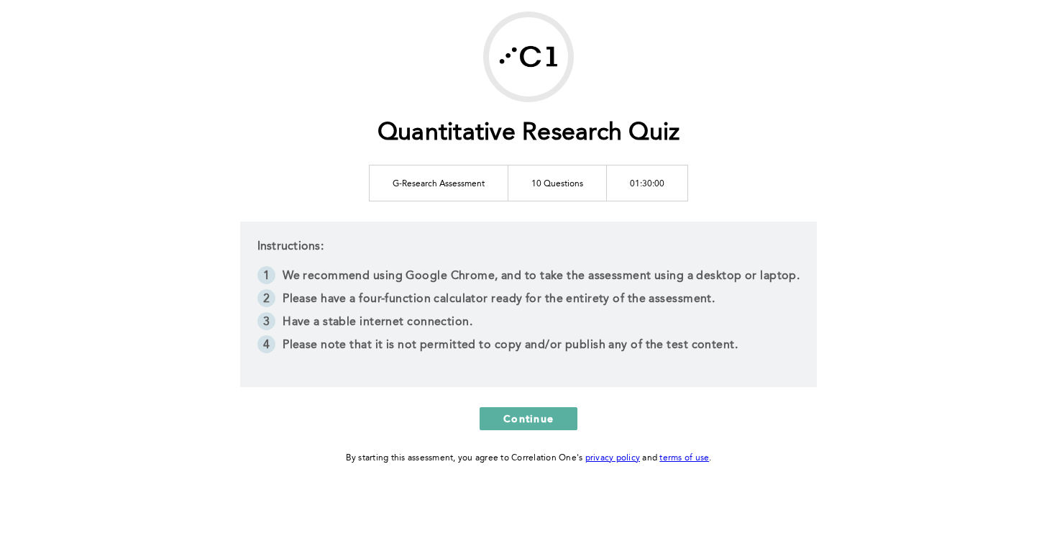 This screenshot has width=1057, height=541. What do you see at coordinates (529, 278) in the screenshot?
I see `li: We recommend using Google Chrome, and to take the assessment using a desktop or laptop.` at bounding box center [529, 278].